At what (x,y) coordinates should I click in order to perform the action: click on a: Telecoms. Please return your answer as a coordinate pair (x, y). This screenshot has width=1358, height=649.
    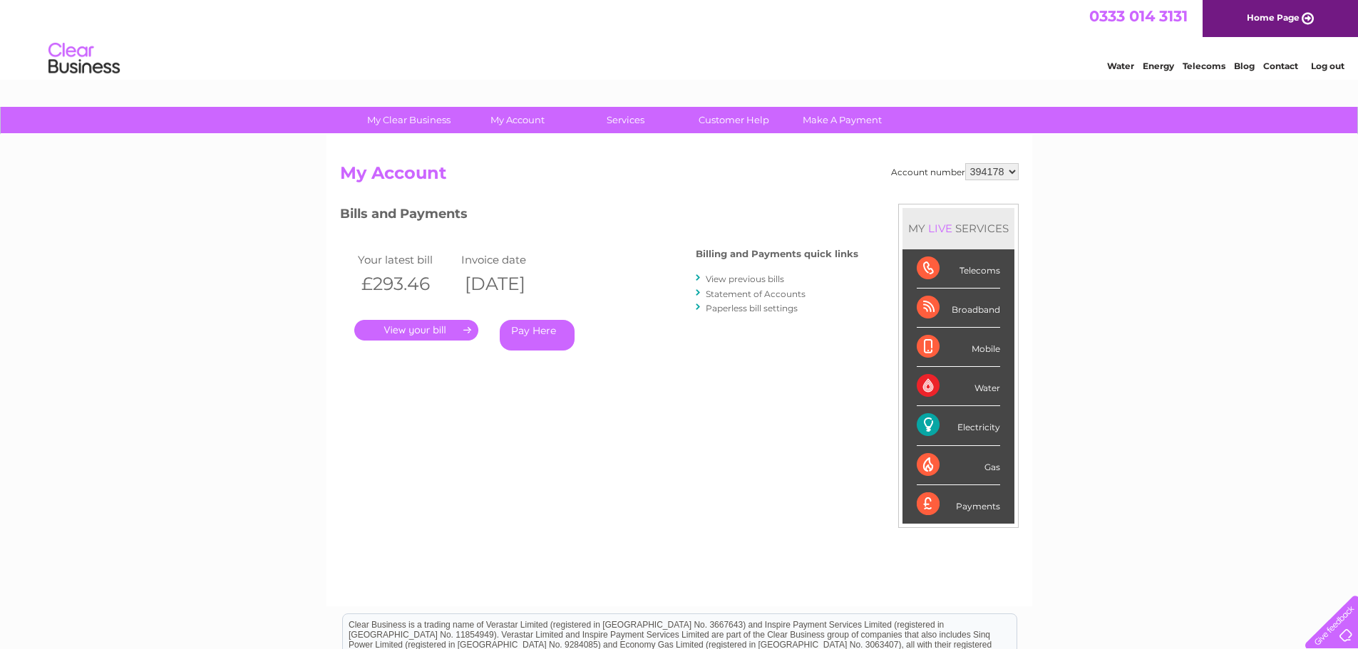
    Looking at the image, I should click on (1204, 66).